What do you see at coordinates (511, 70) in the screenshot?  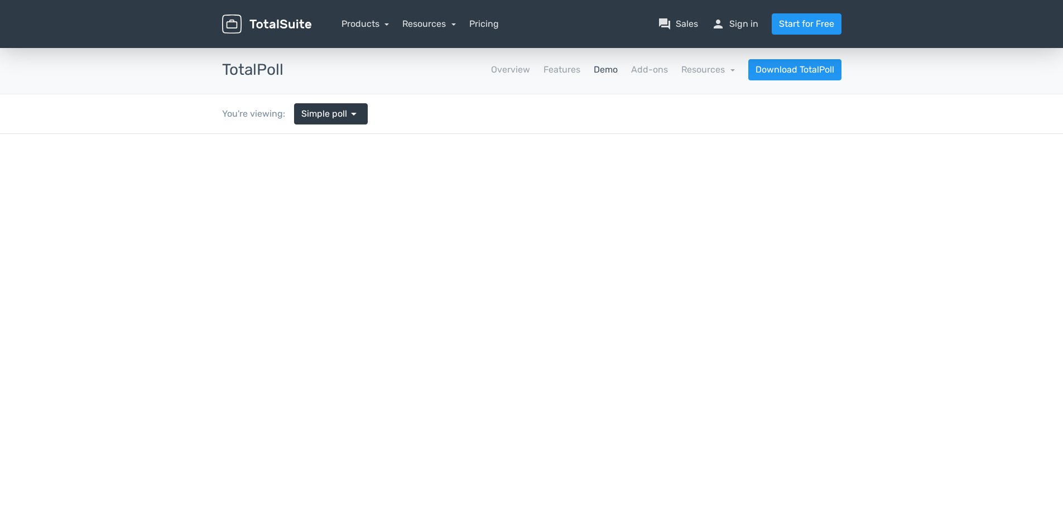 I see `a: Overview` at bounding box center [511, 70].